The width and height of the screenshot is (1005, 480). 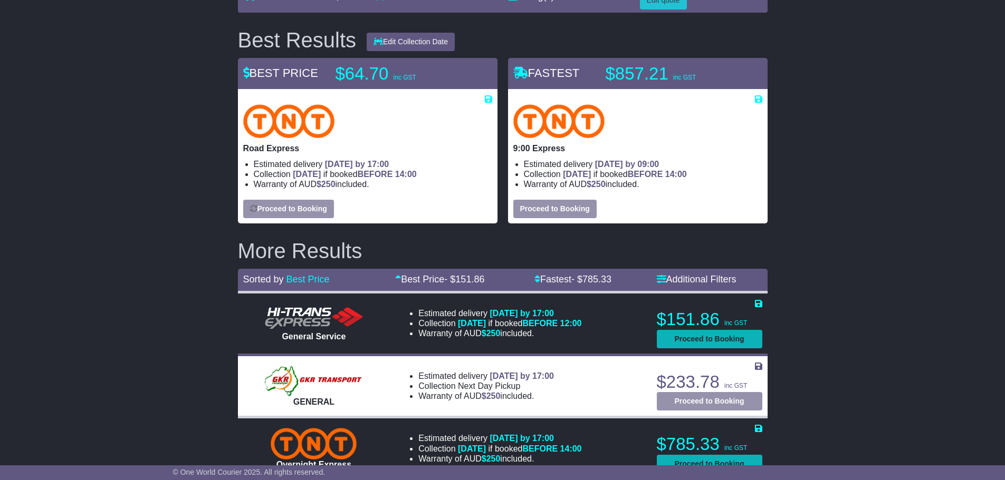 I want to click on p: 9:00 Express, so click(x=638, y=148).